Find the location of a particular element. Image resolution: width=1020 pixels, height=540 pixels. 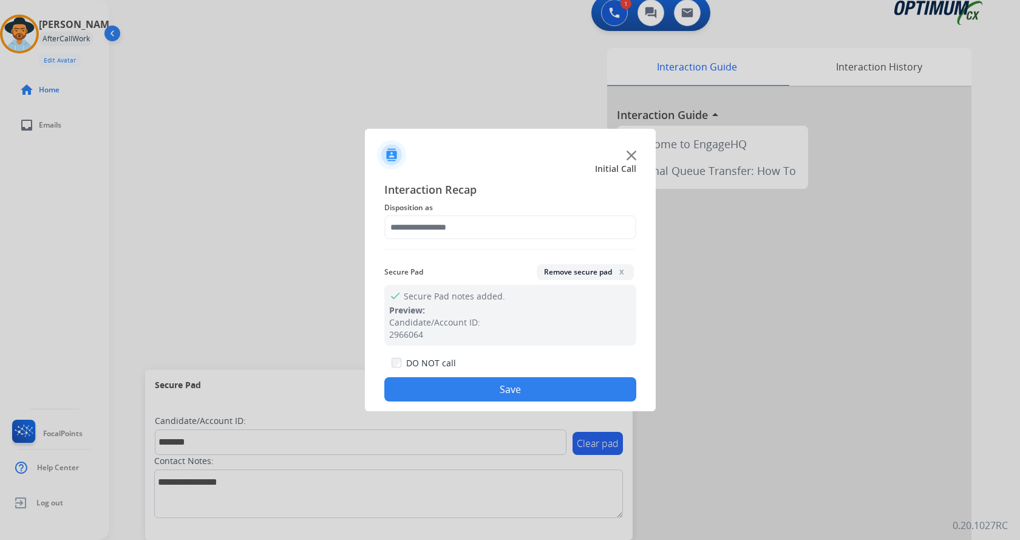

span: Preview: is located at coordinates (407, 310).